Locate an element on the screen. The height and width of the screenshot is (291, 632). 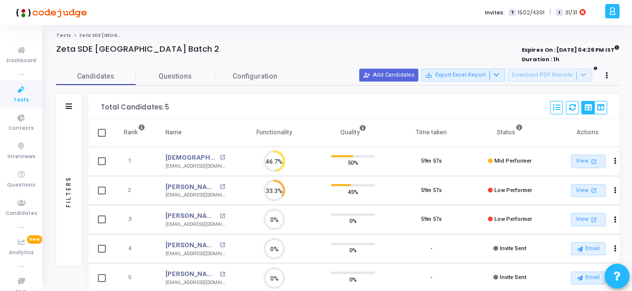
div: View Options is located at coordinates (595, 107).